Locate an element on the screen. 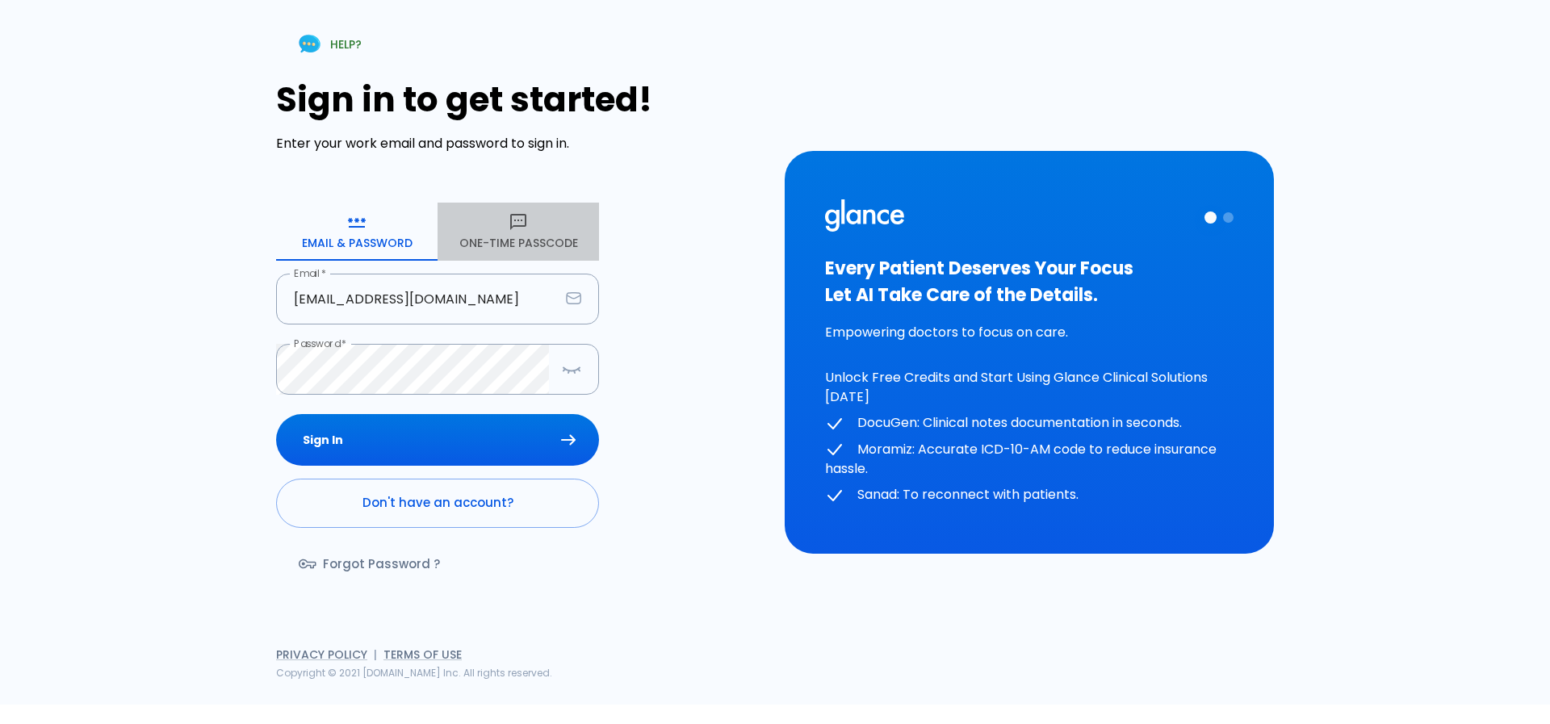 The height and width of the screenshot is (724, 1550). button: Email & Password is located at coordinates (357, 232).